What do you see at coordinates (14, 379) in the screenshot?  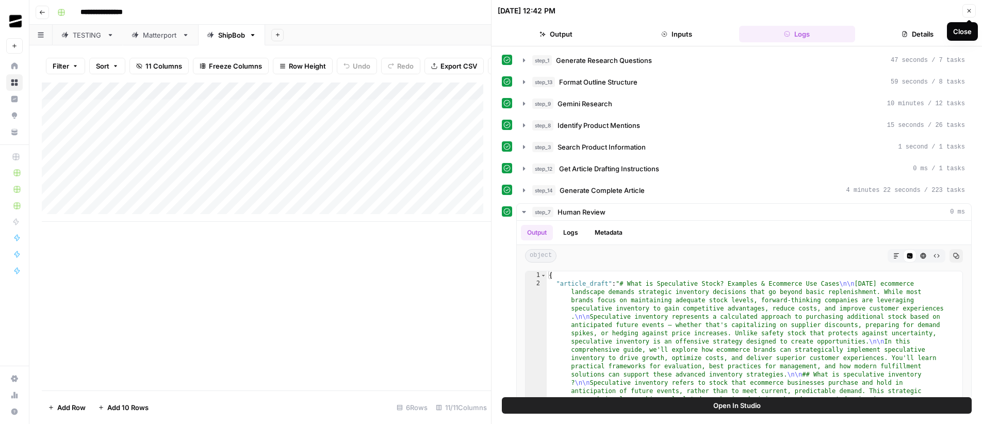 I see `a: Settings` at bounding box center [14, 379].